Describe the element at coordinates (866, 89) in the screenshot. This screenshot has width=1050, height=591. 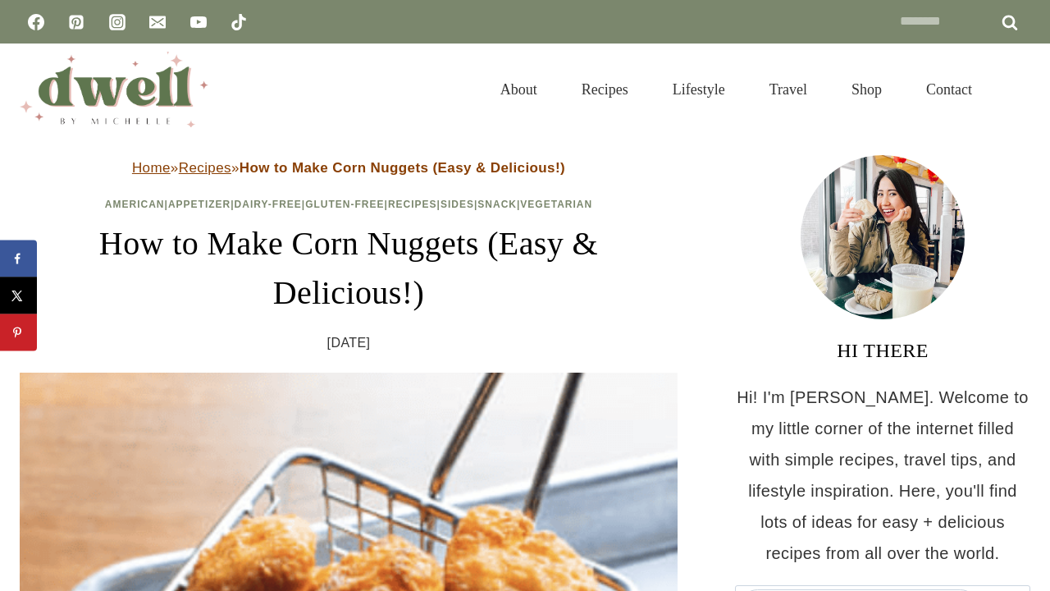
I see `a: Shop` at that location.